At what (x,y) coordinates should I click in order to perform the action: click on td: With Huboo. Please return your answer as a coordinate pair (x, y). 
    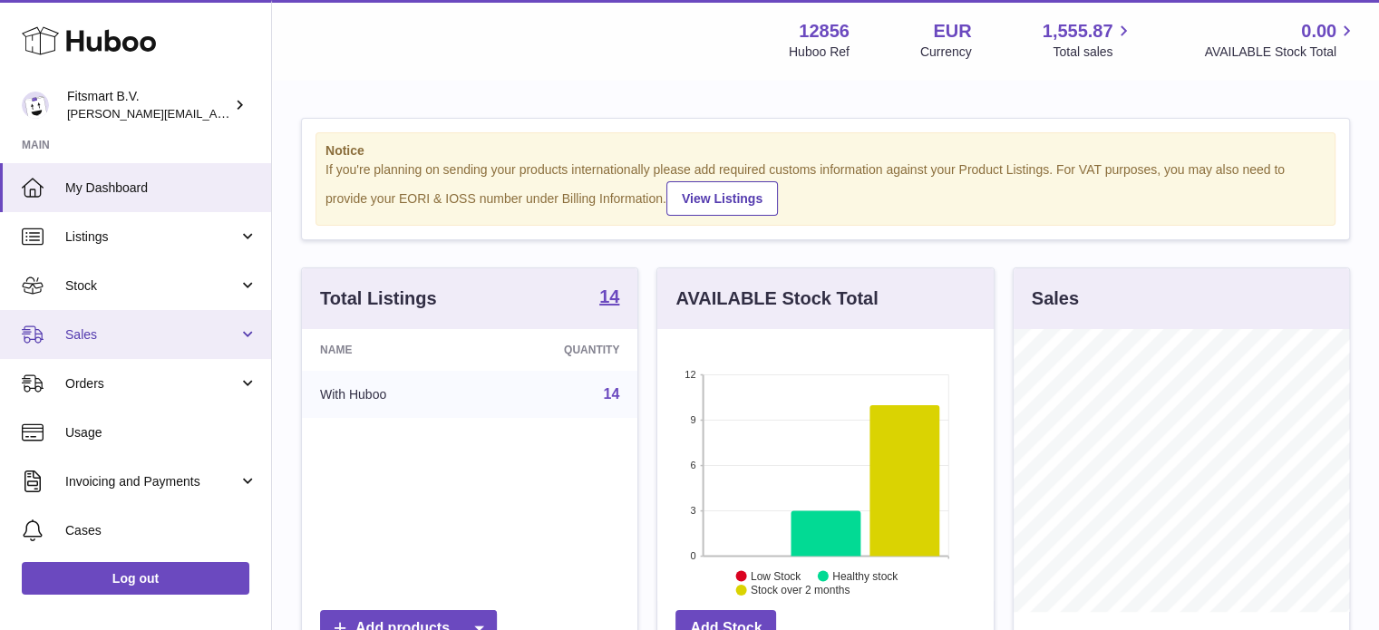
    Looking at the image, I should click on (390, 394).